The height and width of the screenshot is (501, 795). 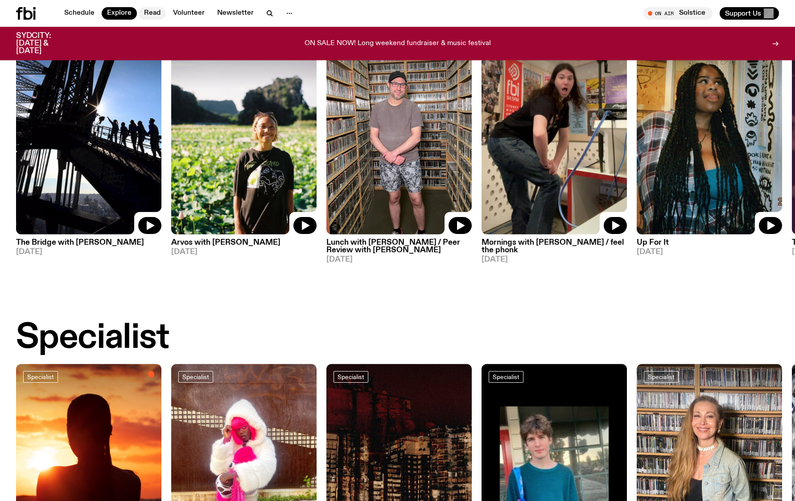 I want to click on p: ON SALE NOW! Long weekend fundraiser & music festival, so click(x=398, y=44).